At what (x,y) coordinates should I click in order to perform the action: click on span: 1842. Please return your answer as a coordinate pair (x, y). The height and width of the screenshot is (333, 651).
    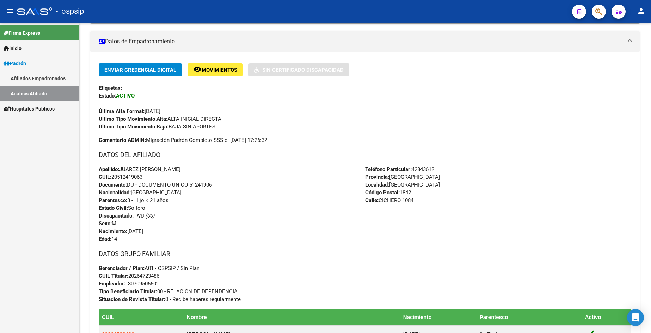
    Looking at the image, I should click on (388, 193).